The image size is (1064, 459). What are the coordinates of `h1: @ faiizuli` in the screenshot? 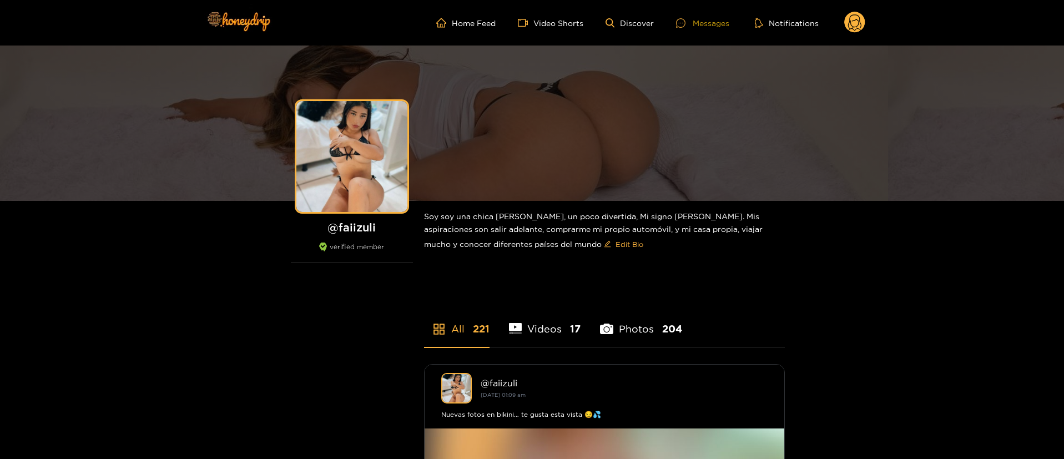 It's located at (352, 227).